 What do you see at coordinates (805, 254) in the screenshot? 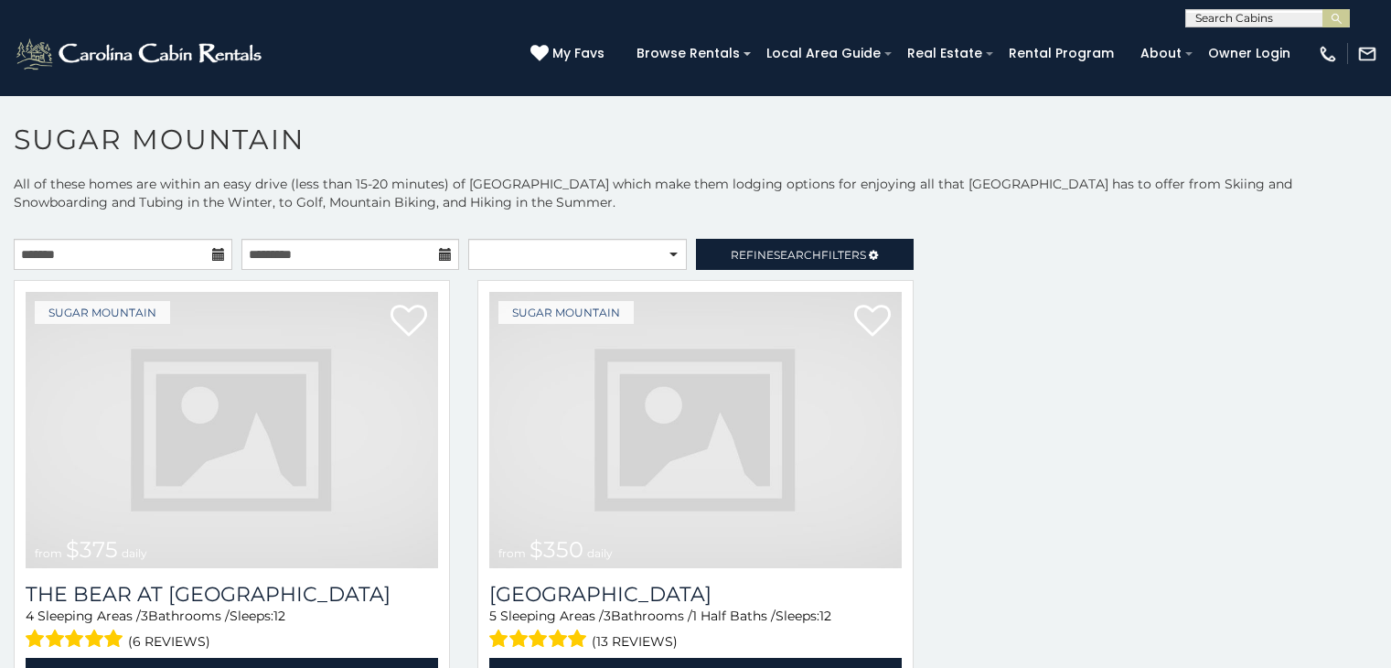
I see `a: RefineSearchFilters` at bounding box center [805, 254].